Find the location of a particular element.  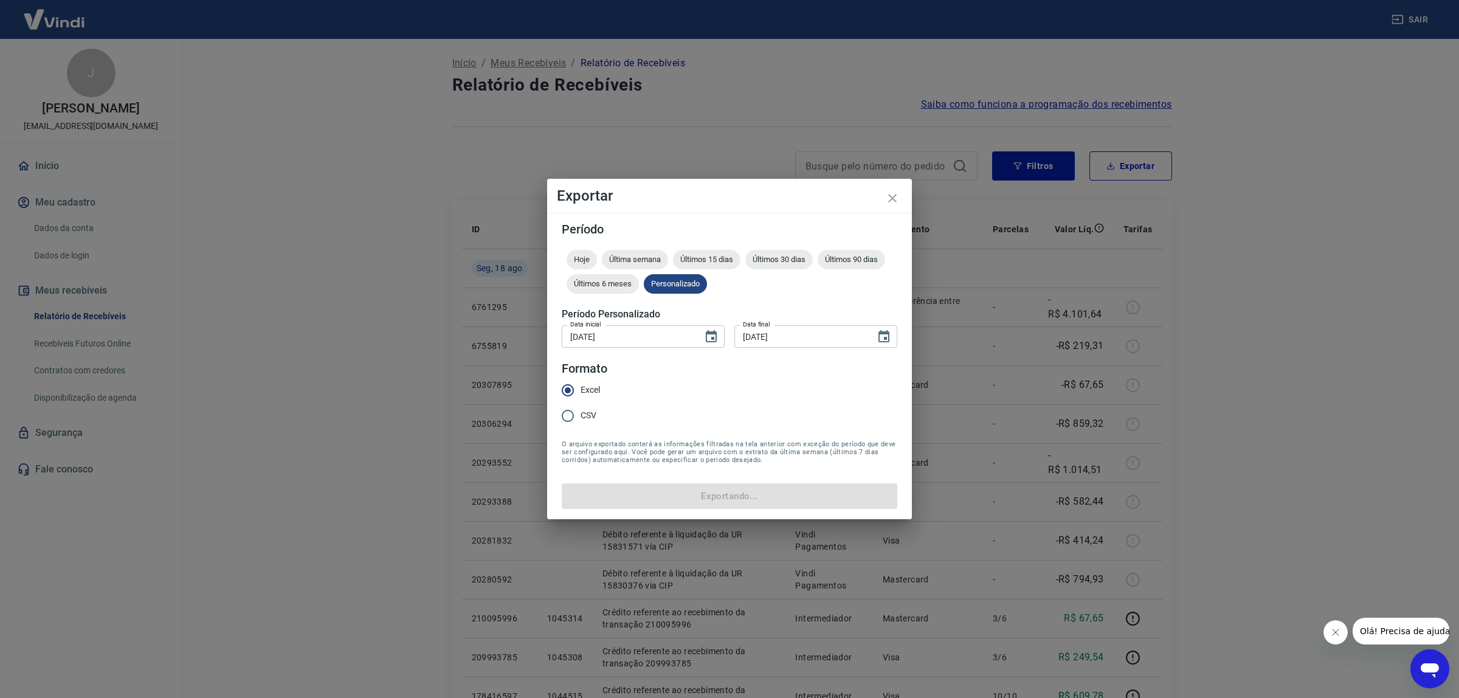

span: Excel is located at coordinates (590, 390).